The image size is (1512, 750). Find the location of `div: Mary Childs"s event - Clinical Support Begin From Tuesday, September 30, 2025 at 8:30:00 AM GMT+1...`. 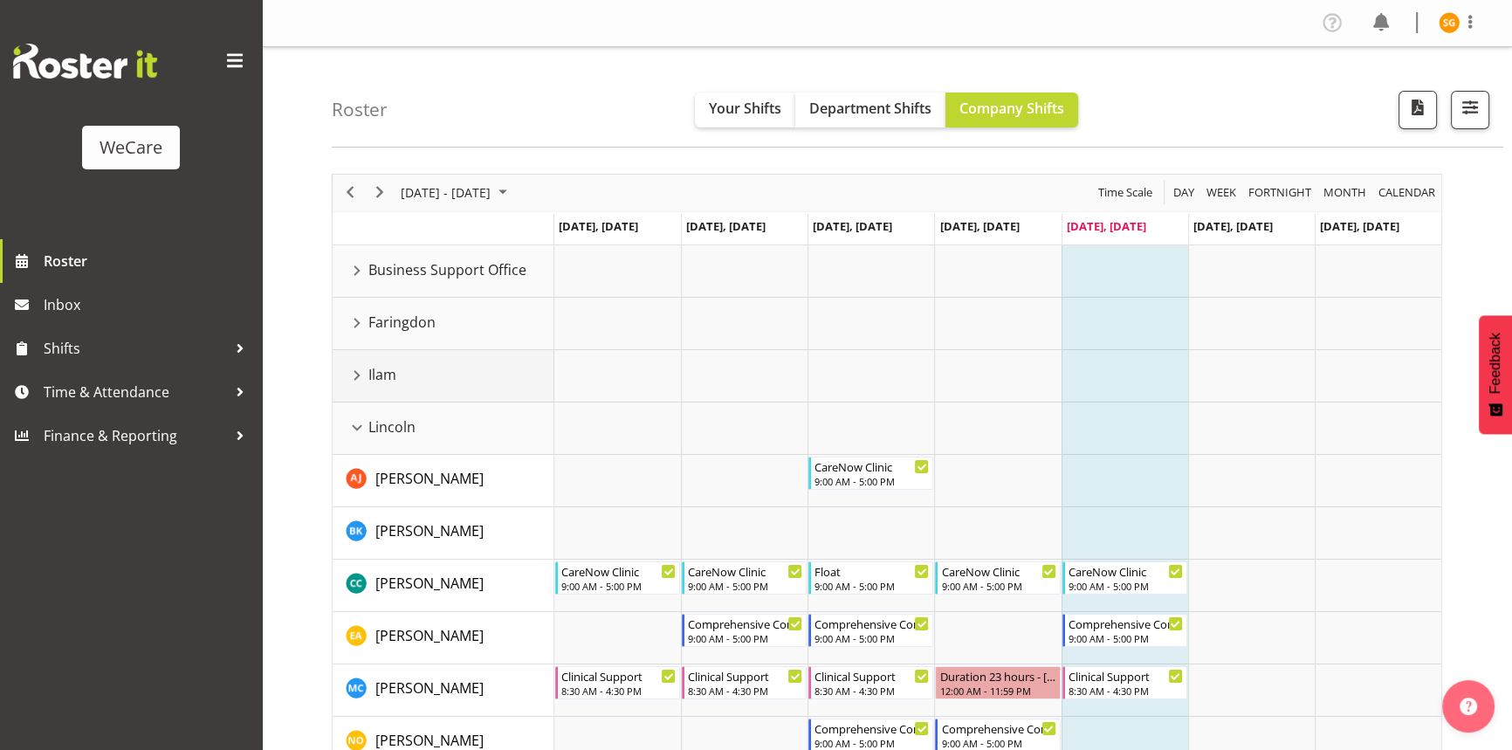

div: Mary Childs"s event - Clinical Support Begin From Tuesday, September 30, 2025 at 8:30:00 AM GMT+1... is located at coordinates (744, 683).